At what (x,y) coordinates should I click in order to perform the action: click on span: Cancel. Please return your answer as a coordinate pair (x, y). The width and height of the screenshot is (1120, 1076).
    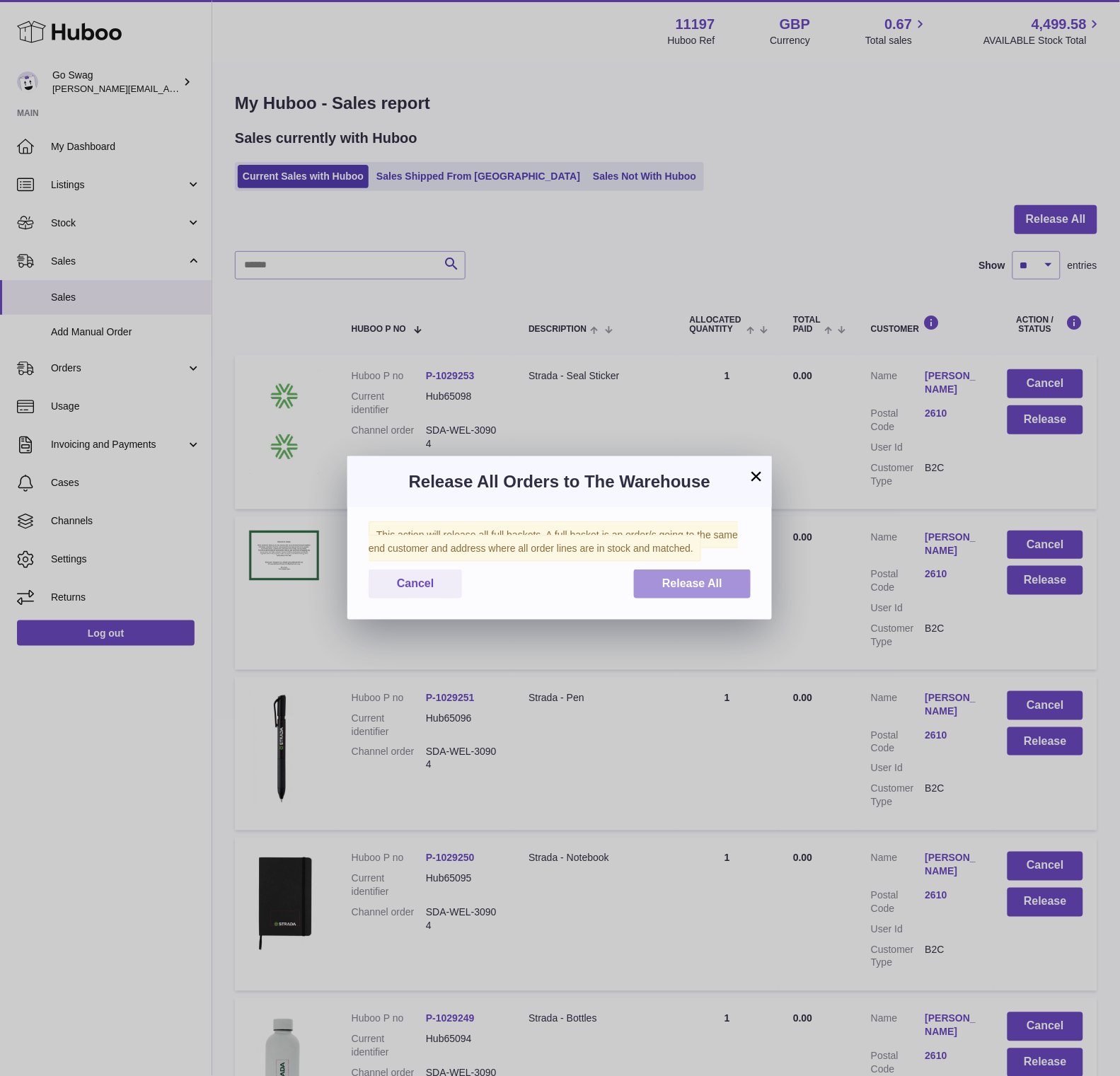
    Looking at the image, I should click on (415, 583).